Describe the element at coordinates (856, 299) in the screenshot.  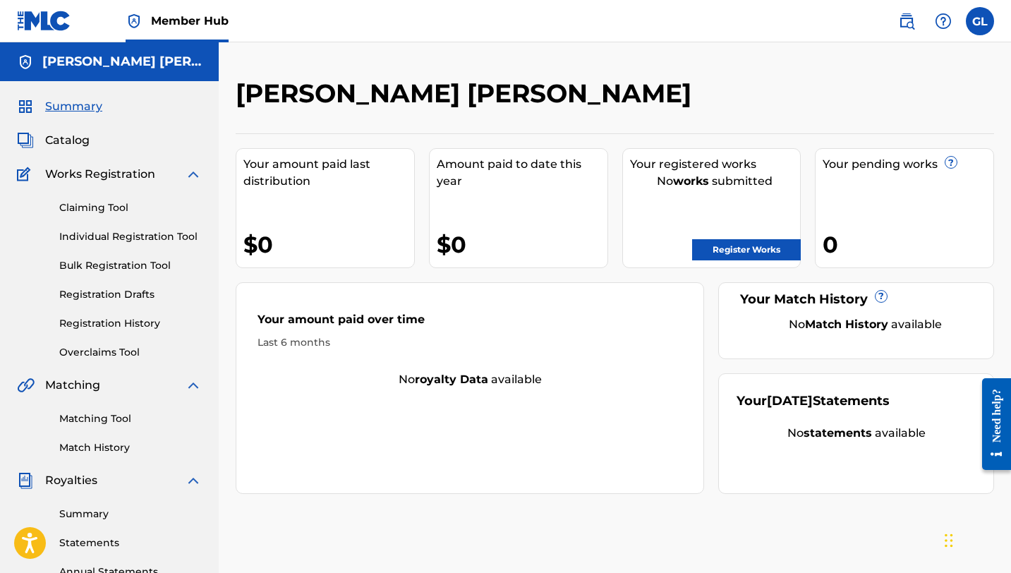
I see `div: Your Match History` at that location.